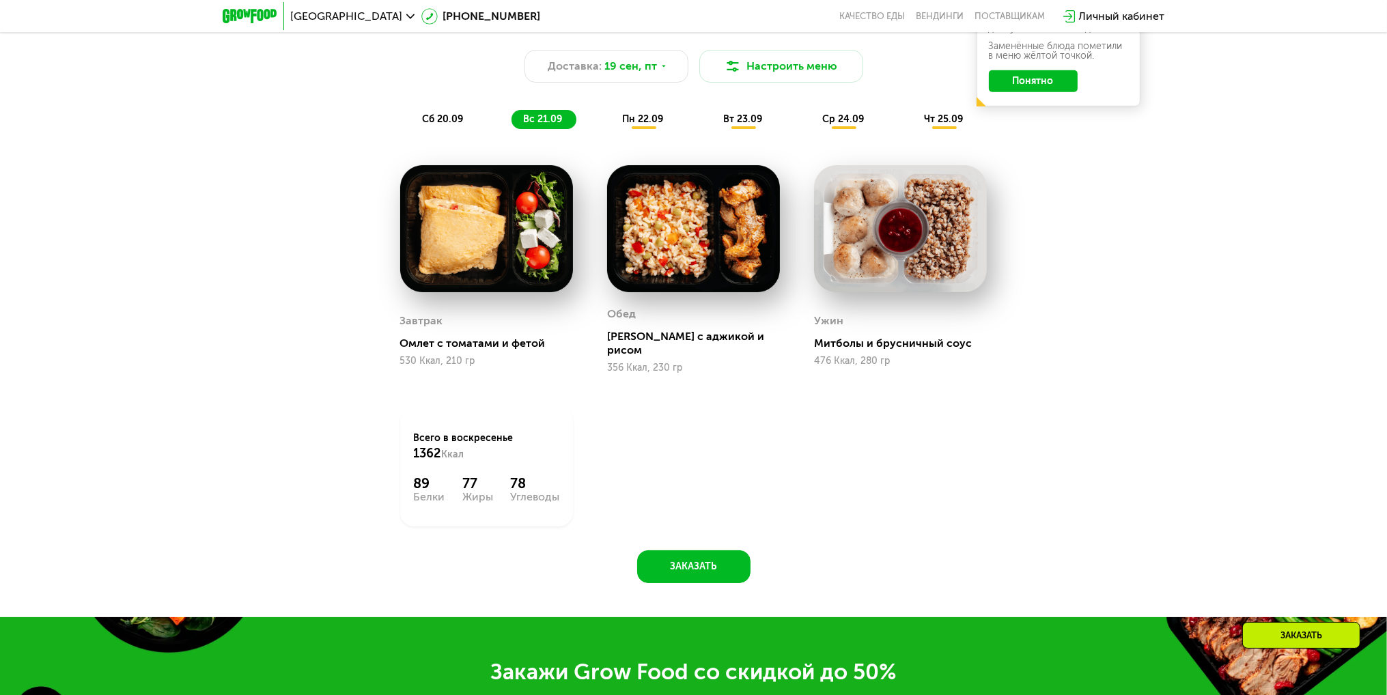  I want to click on span: 1362, so click(428, 454).